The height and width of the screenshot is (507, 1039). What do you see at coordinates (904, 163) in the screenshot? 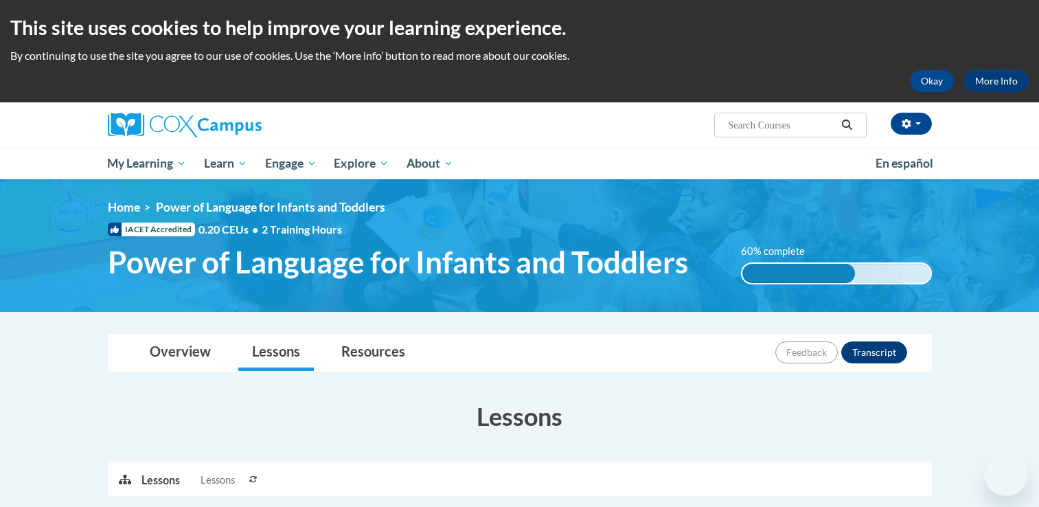
I see `span: En español` at bounding box center [904, 163].